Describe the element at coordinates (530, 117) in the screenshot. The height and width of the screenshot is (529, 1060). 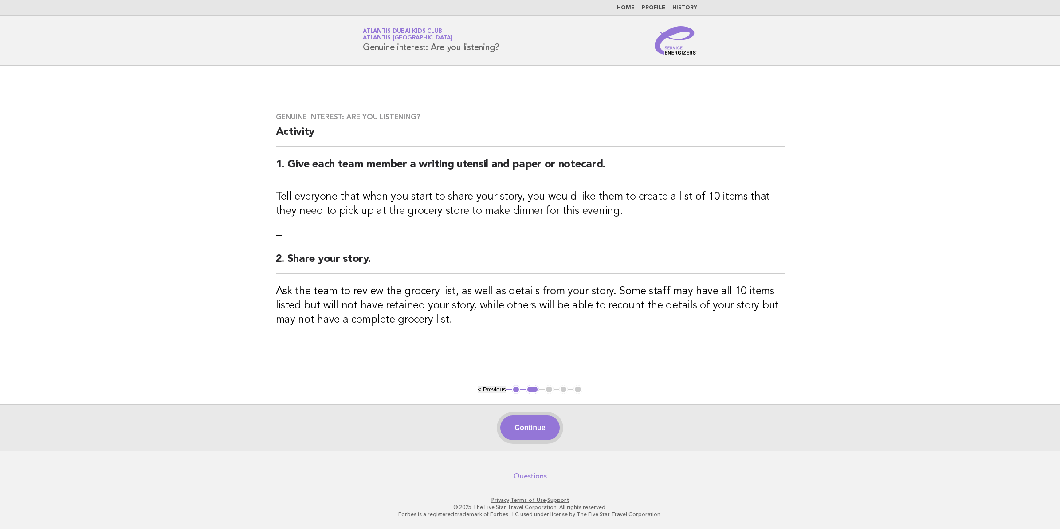
I see `h3: Genuine interest: Are you listening?` at that location.